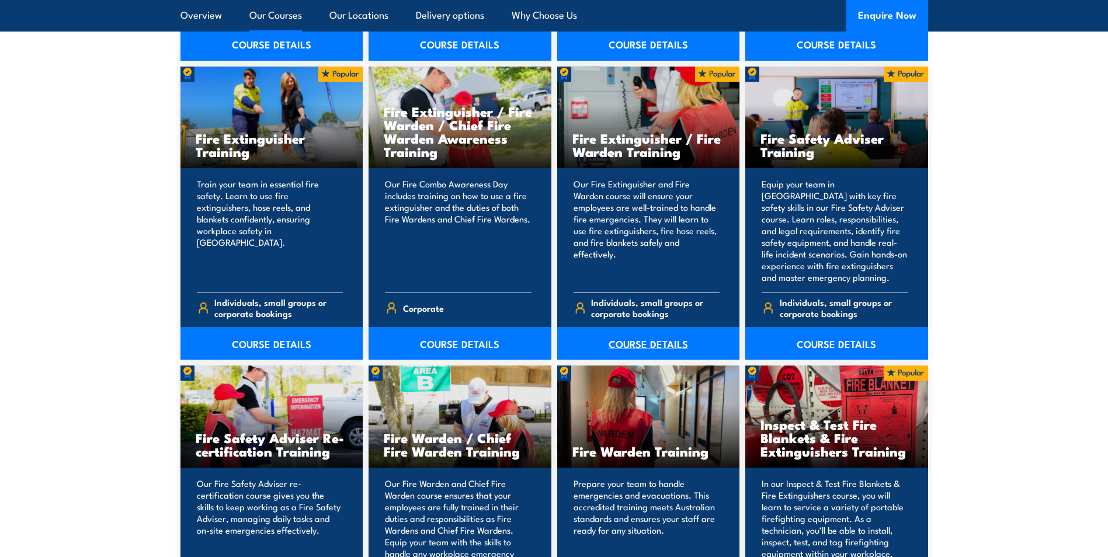 The width and height of the screenshot is (1108, 557). I want to click on p: Our Fire Extinguisher and Fire Warden course will ensure your employees are well-trained to handl..., so click(647, 231).